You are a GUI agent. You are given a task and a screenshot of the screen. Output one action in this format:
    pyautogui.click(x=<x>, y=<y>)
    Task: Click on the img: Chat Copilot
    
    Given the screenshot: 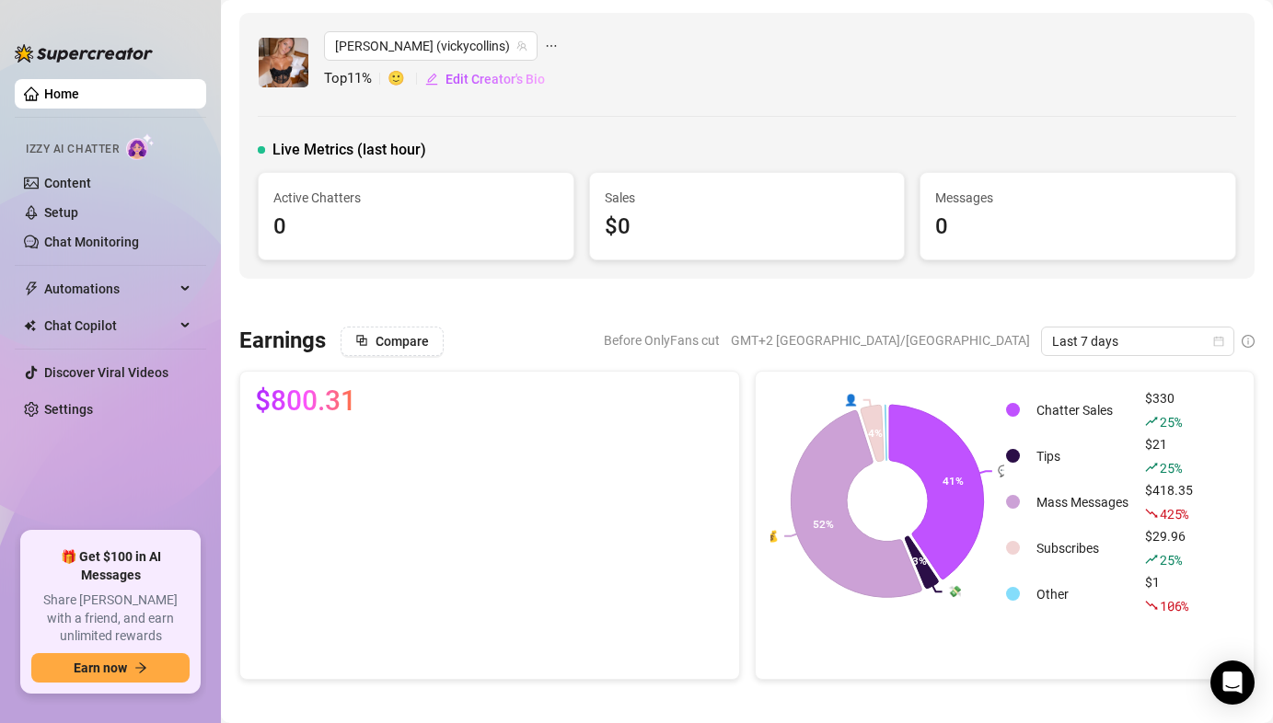 What is the action you would take?
    pyautogui.click(x=29, y=326)
    